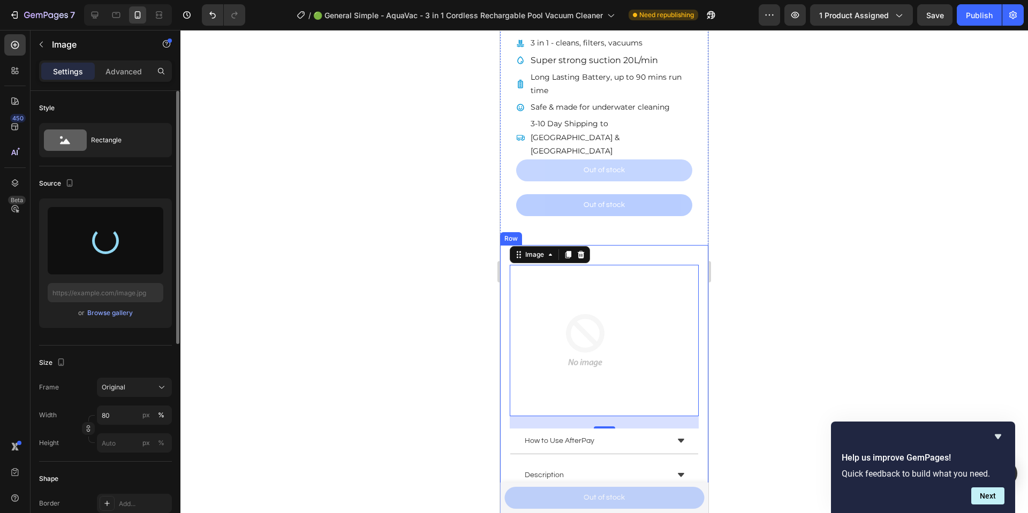 The height and width of the screenshot is (513, 1028). I want to click on p: Advanced, so click(124, 71).